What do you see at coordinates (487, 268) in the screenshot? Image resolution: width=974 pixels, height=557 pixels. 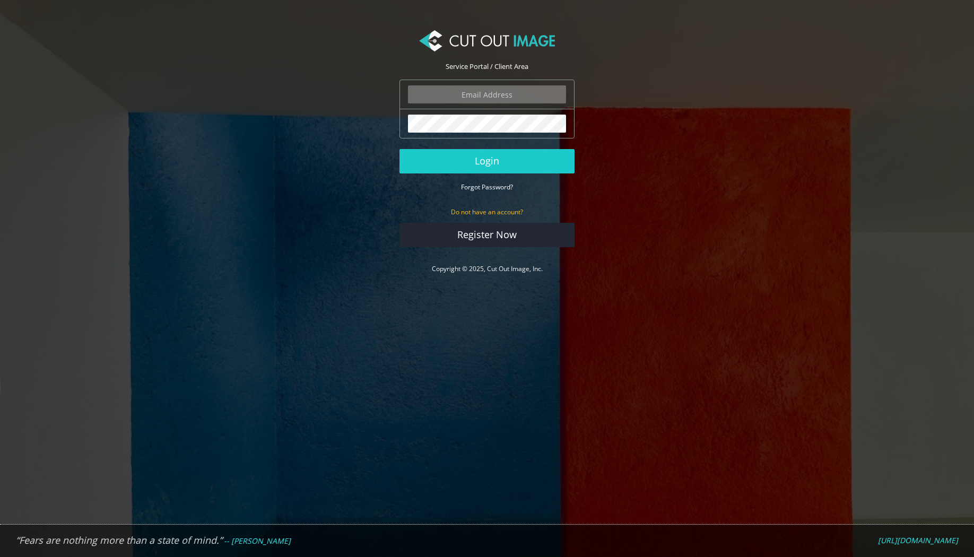 I see `a: Copyright © 2025, Cut Out Image, Inc.` at bounding box center [487, 268].